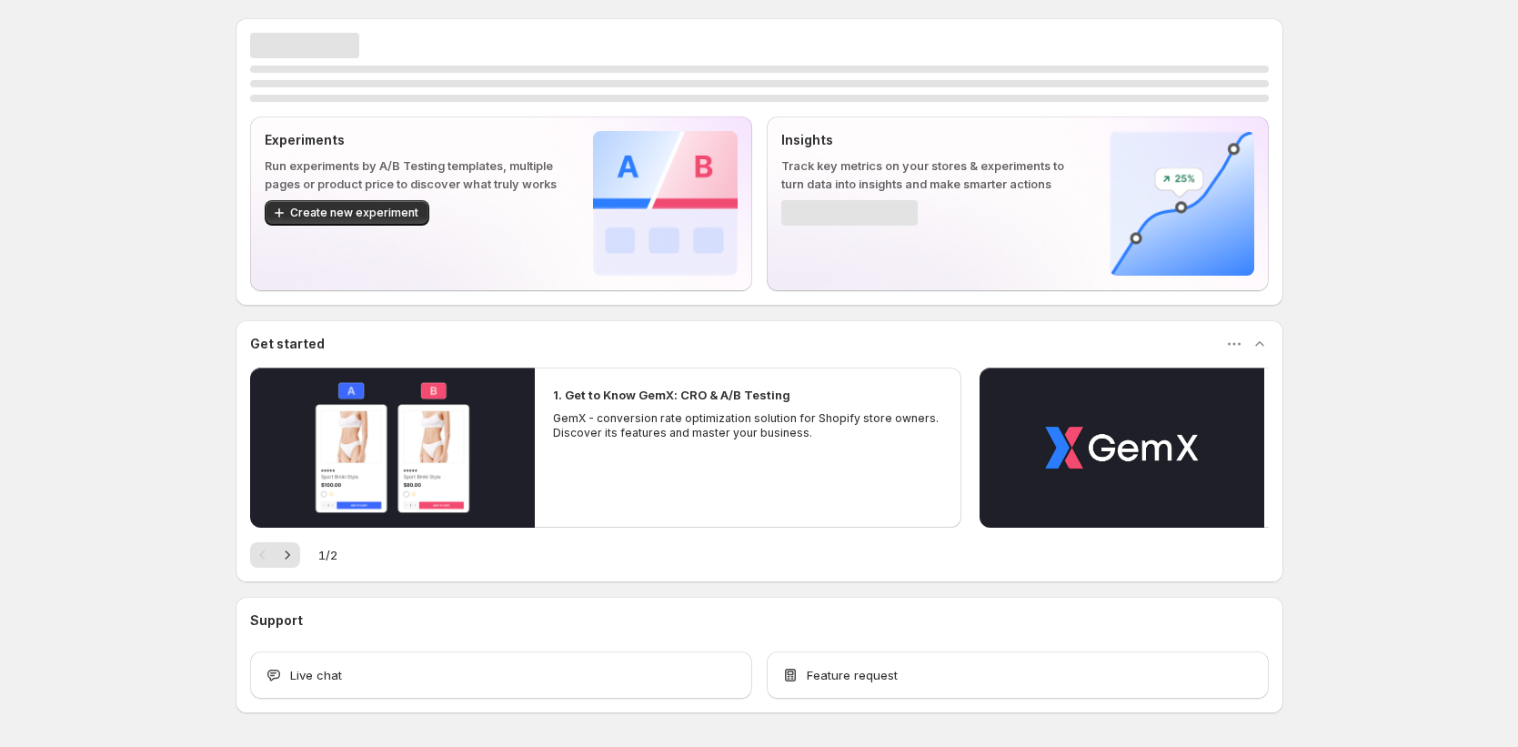  Describe the element at coordinates (354, 213) in the screenshot. I see `span: Create new experiment` at that location.